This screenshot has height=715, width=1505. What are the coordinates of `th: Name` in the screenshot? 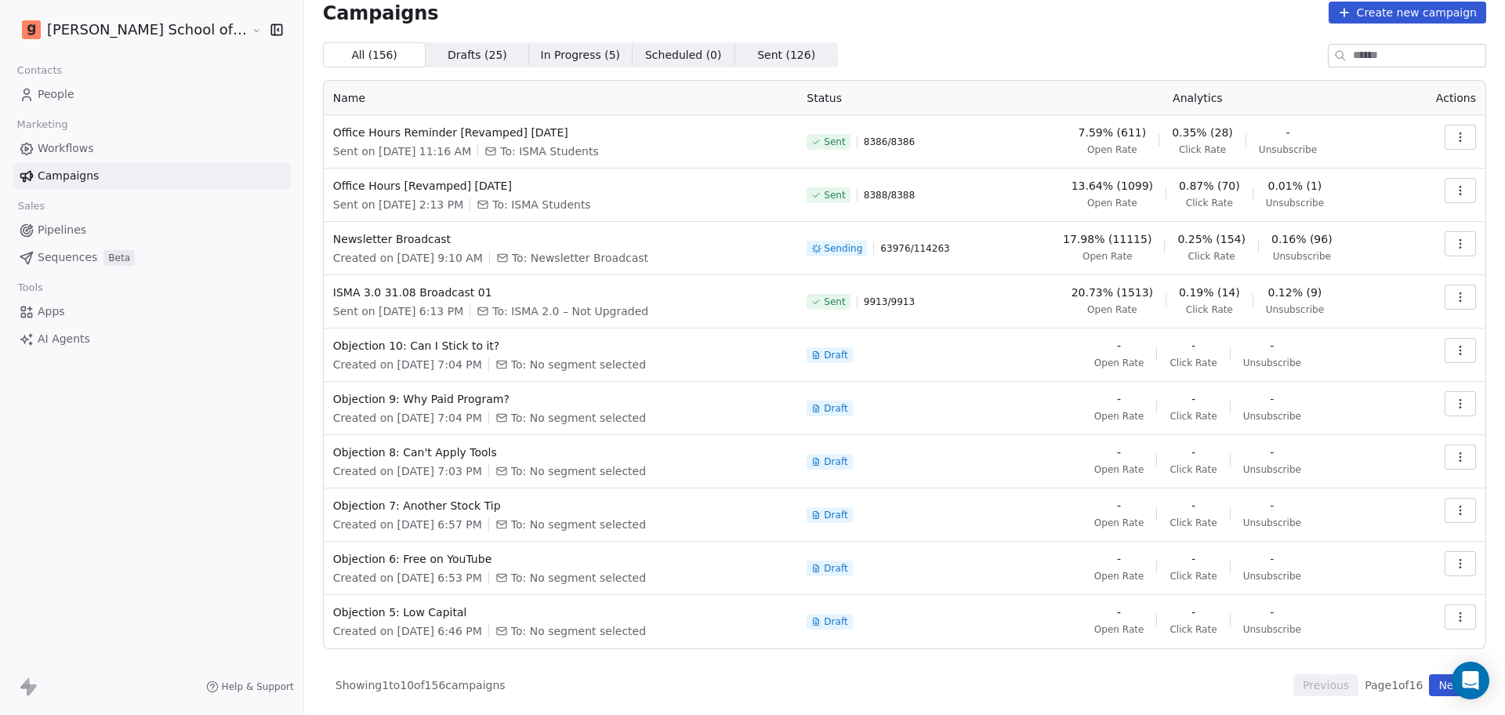 It's located at (561, 98).